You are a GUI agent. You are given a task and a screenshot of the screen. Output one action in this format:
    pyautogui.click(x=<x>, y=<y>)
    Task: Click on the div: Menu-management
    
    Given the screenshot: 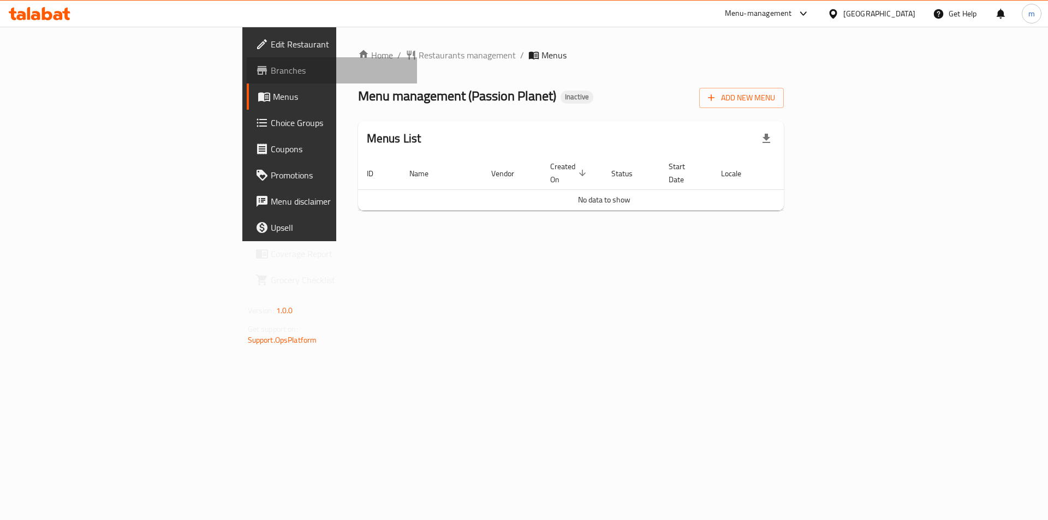 What is the action you would take?
    pyautogui.click(x=758, y=14)
    